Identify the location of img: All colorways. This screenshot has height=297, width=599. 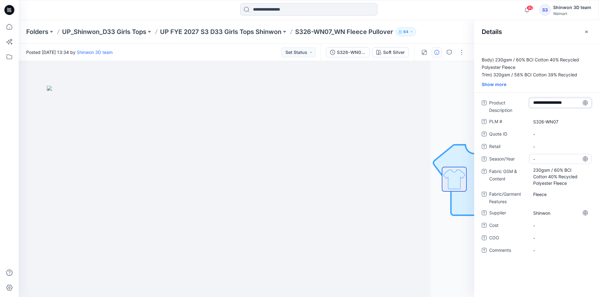
(454, 179).